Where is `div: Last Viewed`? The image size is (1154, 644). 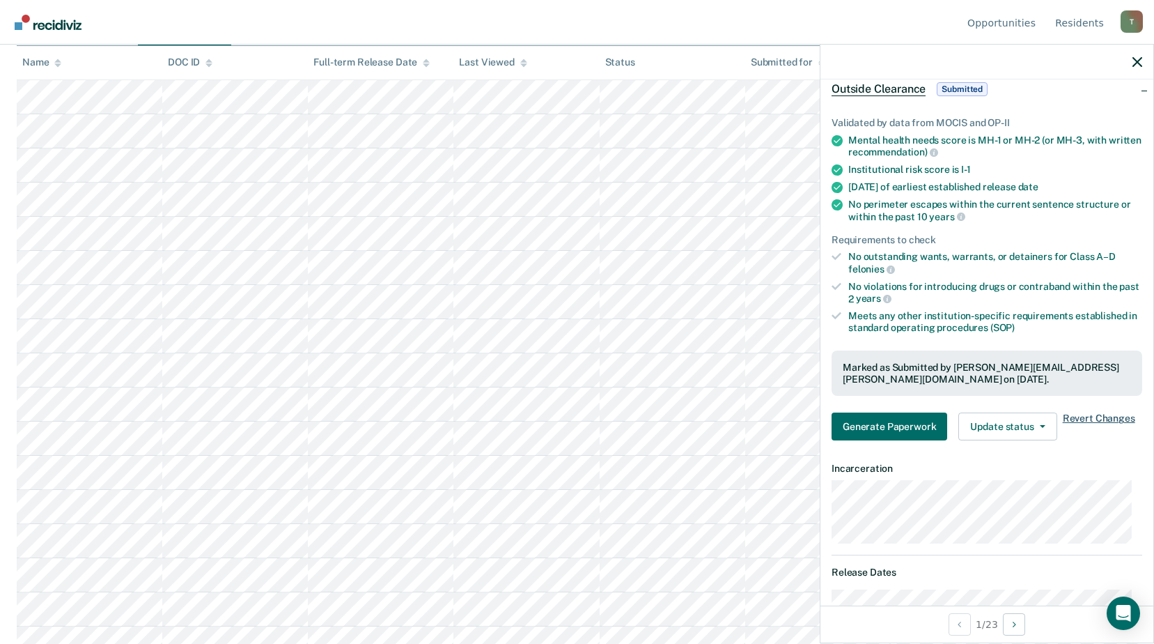
div: Last Viewed is located at coordinates (492, 62).